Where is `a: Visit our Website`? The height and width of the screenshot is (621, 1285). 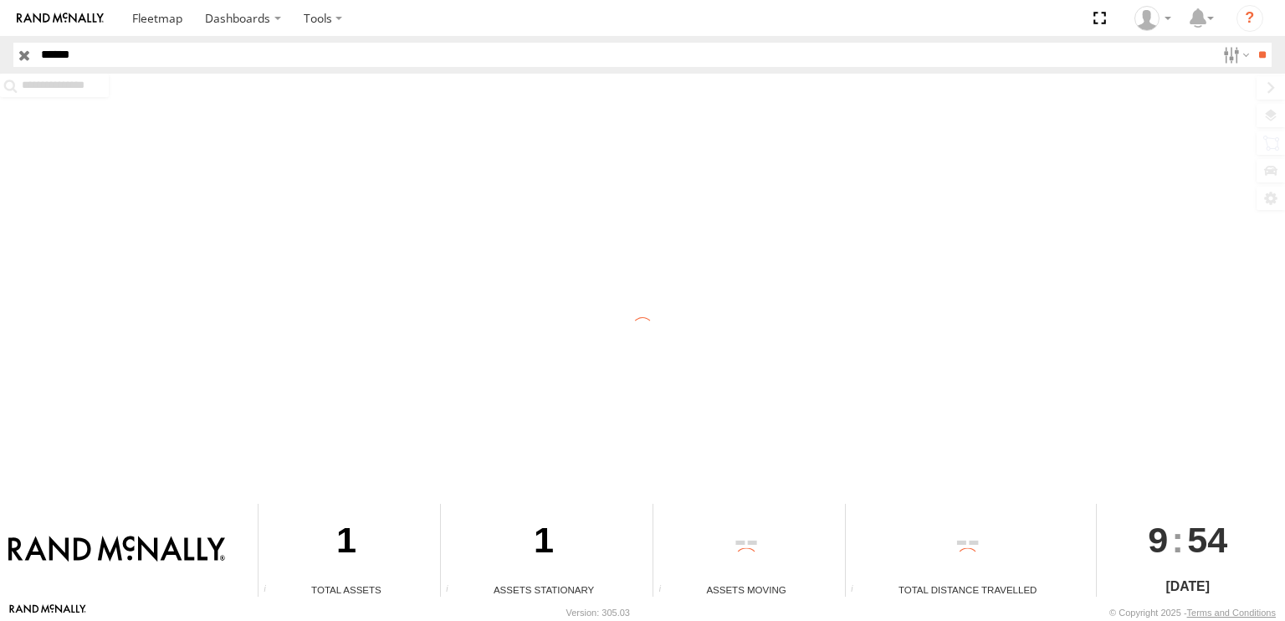
a: Visit our Website is located at coordinates (48, 612).